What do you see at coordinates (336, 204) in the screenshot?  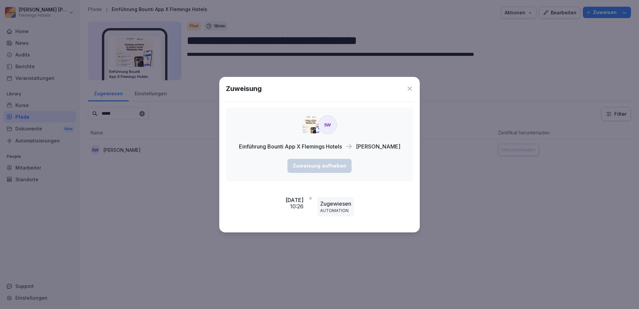 I see `p: Zugewiesen` at bounding box center [336, 204].